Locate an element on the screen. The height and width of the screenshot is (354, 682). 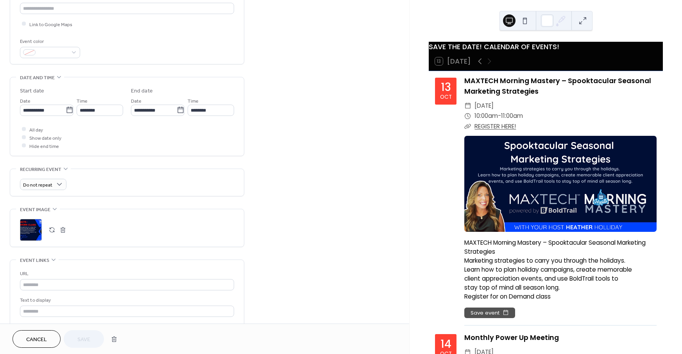
span: Hide end time is located at coordinates (44, 146).